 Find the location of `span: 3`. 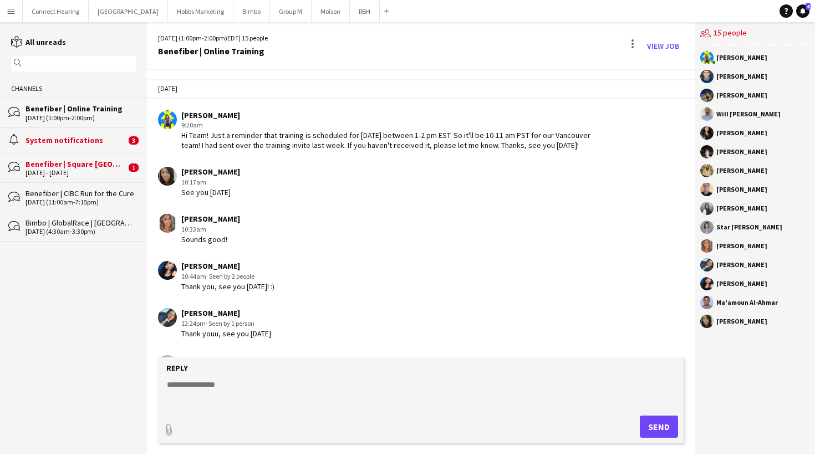

span: 3 is located at coordinates (134, 140).